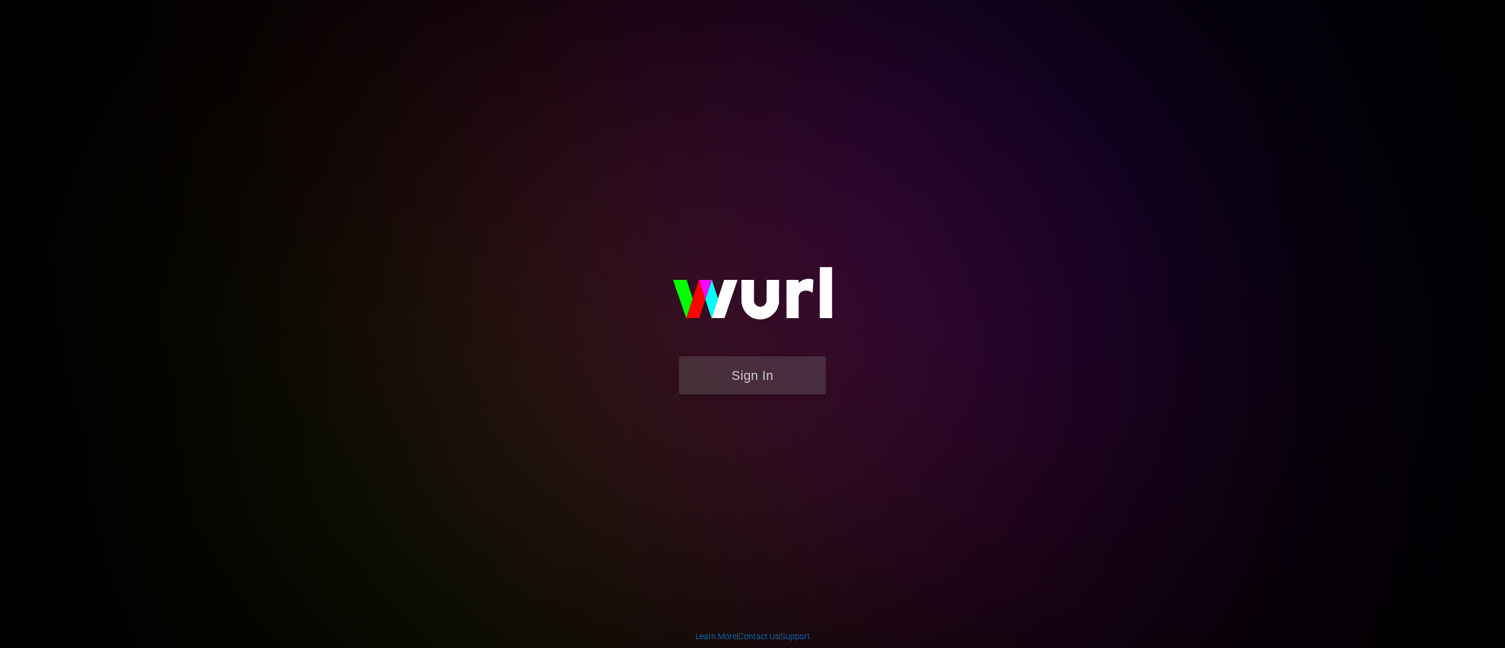 This screenshot has height=648, width=1505. Describe the element at coordinates (752, 375) in the screenshot. I see `button: Sign In` at that location.